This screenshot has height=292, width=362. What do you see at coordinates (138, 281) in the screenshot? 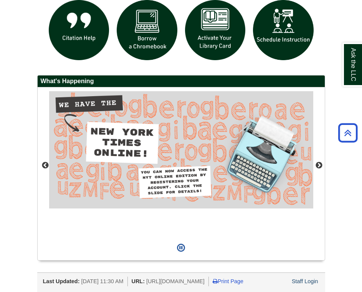
I see `span: URL:` at bounding box center [138, 281].